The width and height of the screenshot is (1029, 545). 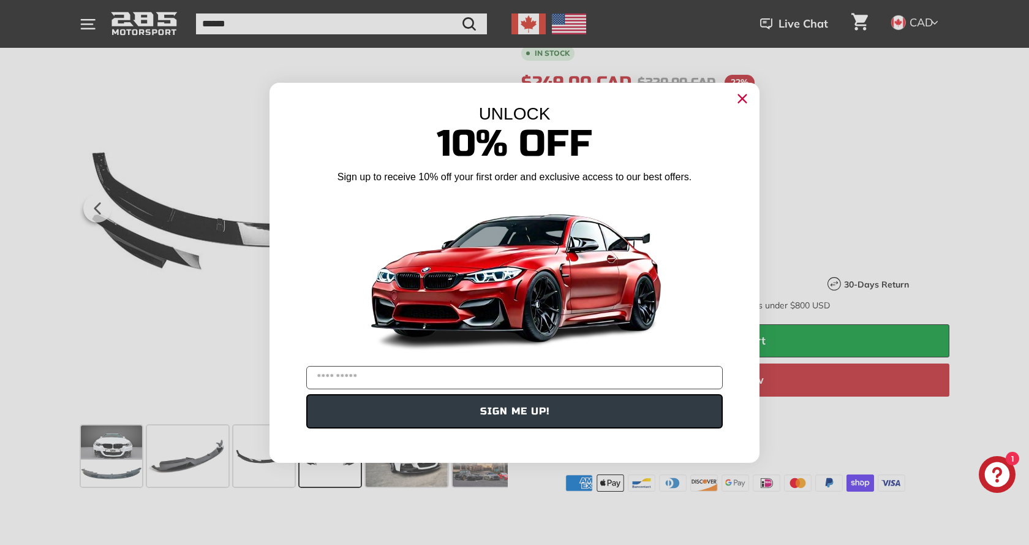 I want to click on button: SIGN ME UP!, so click(x=515, y=411).